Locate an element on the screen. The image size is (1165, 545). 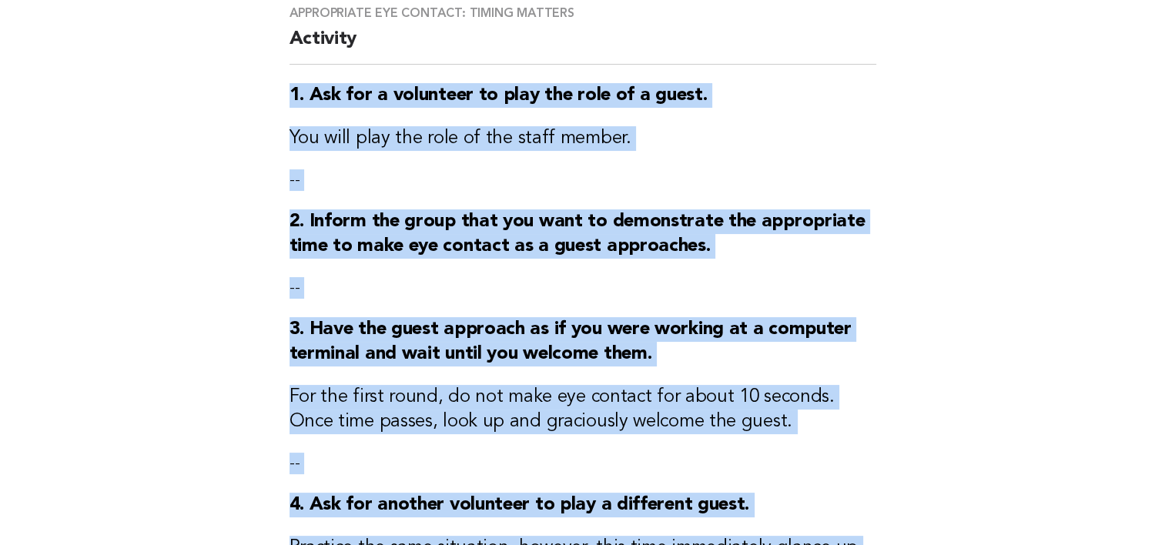
h3: For the first round, do not make eye contact for about 10 seconds. Once time passes, look up and ... is located at coordinates (583, 410).